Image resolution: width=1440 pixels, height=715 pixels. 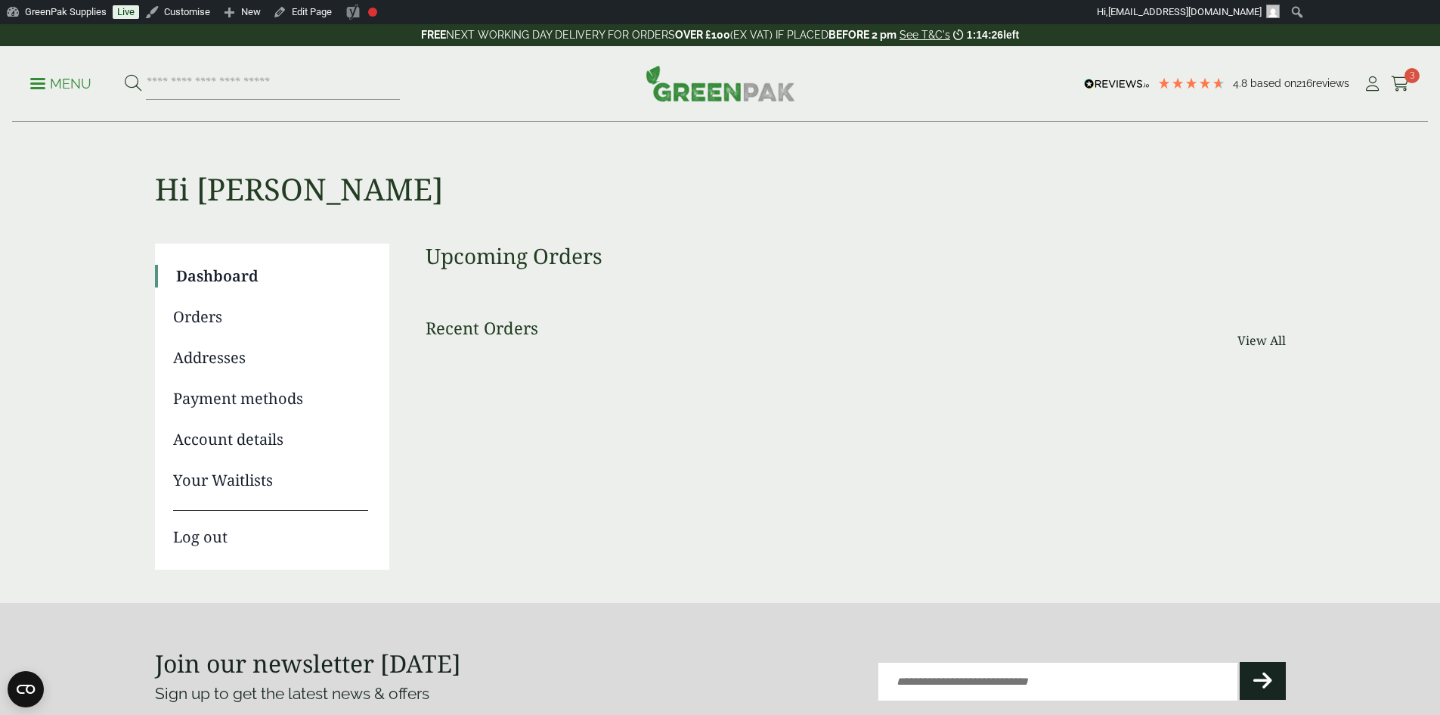 What do you see at coordinates (925, 35) in the screenshot?
I see `a: See T&C's` at bounding box center [925, 35].